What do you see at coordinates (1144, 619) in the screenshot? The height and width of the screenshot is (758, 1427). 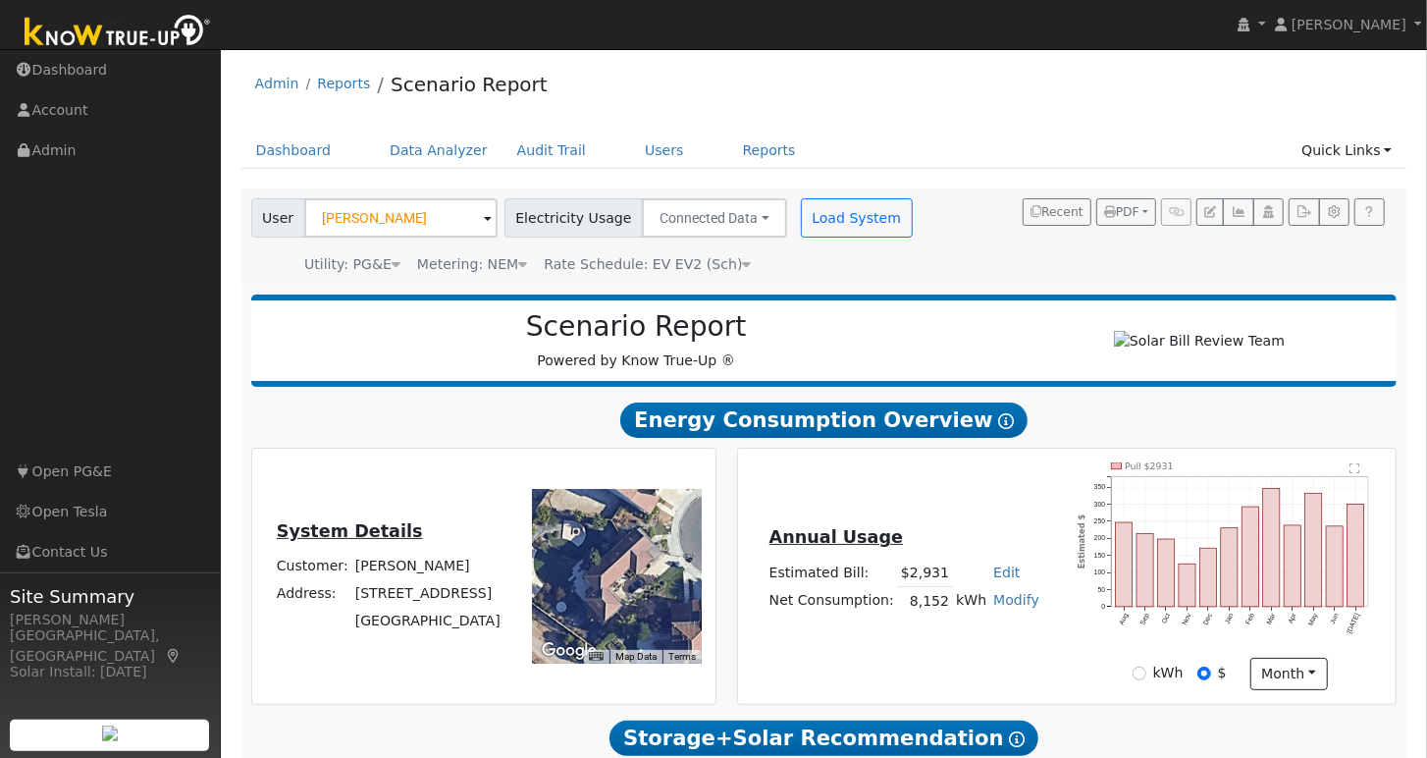 I see `text: Sep` at bounding box center [1144, 619].